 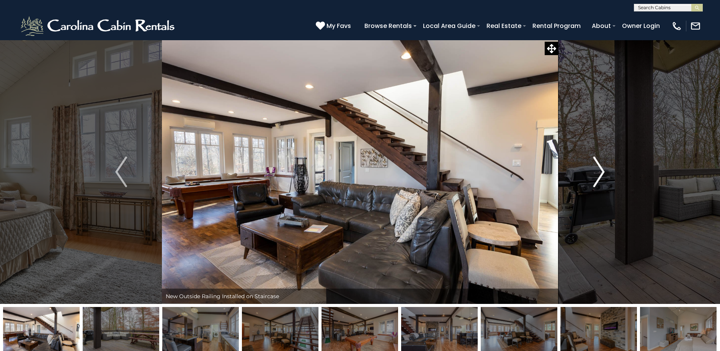 What do you see at coordinates (360, 296) in the screenshot?
I see `div: New Outside Railing Installed on Staircase` at bounding box center [360, 296].